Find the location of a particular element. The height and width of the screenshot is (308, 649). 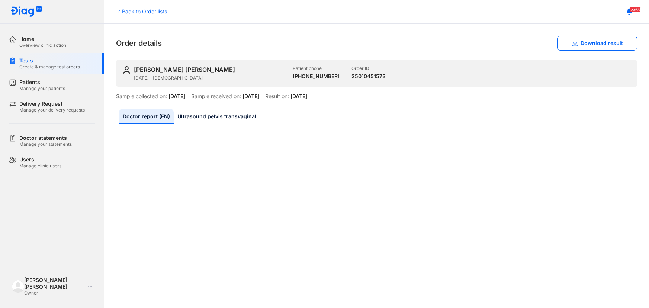

div: Manage your delivery requests is located at coordinates (52, 110).